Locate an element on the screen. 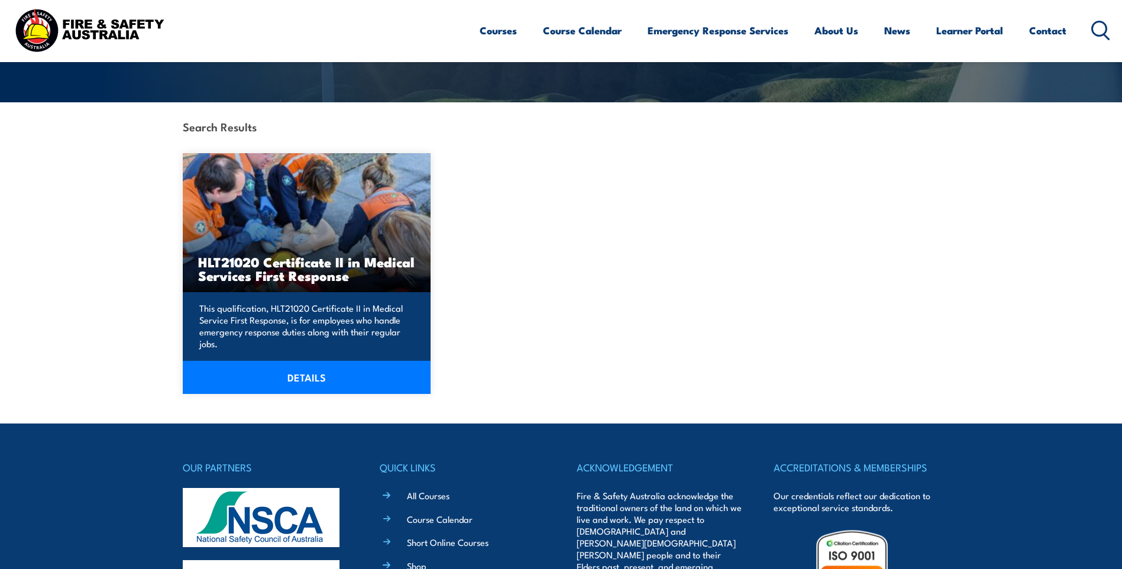 The width and height of the screenshot is (1122, 569). a: Short Online Courses is located at coordinates (448, 542).